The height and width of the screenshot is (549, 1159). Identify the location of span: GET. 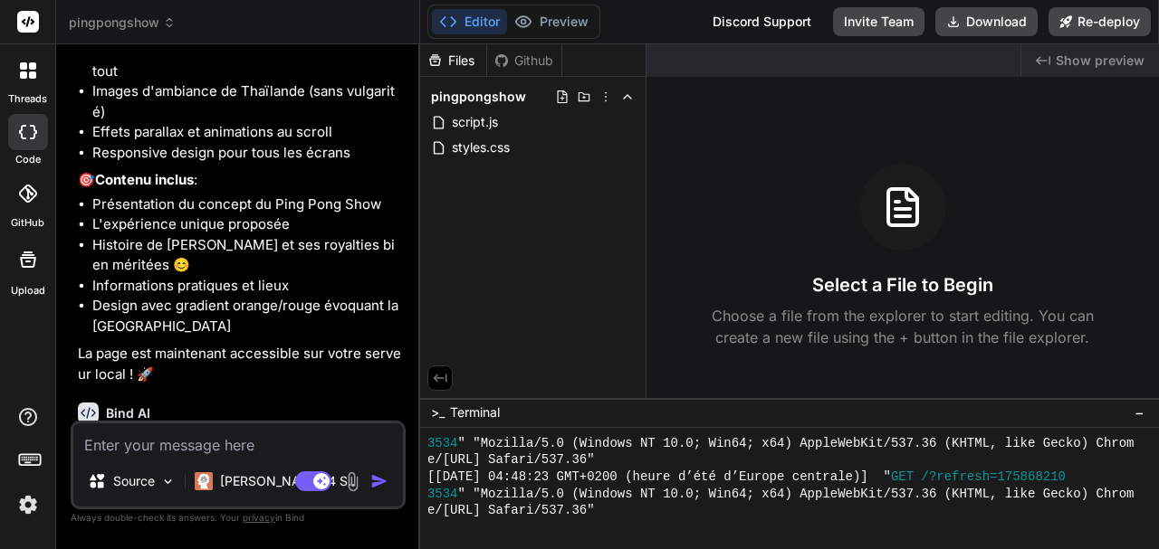
(901, 477).